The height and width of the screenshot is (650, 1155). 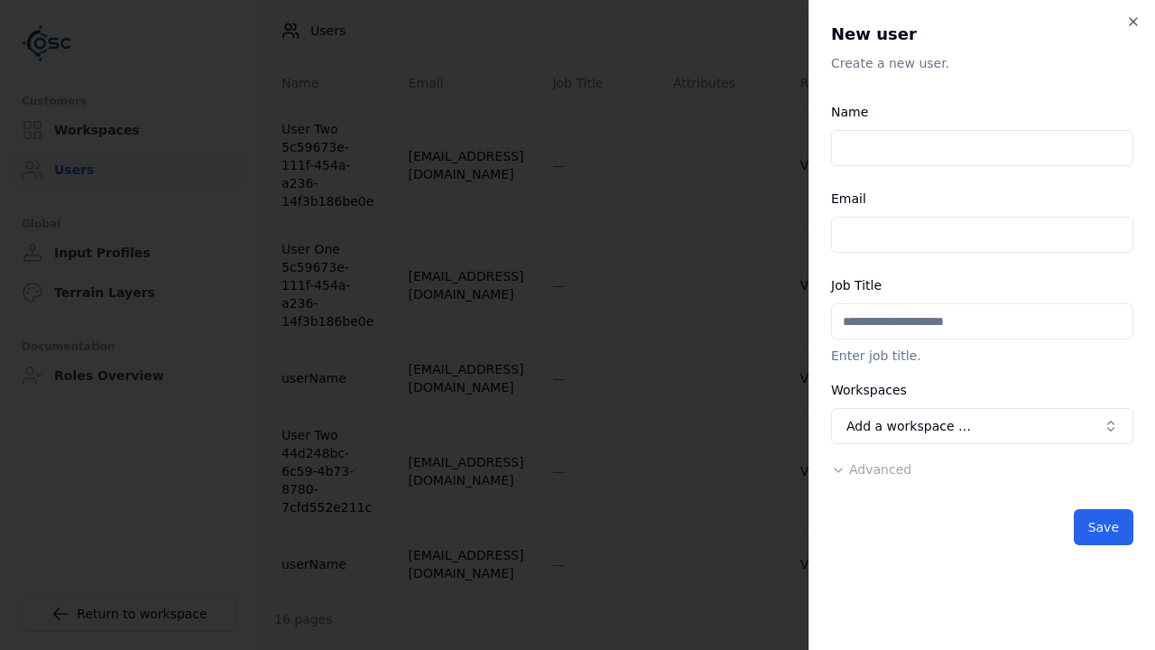 What do you see at coordinates (857, 285) in the screenshot?
I see `label: Job Title` at bounding box center [857, 285].